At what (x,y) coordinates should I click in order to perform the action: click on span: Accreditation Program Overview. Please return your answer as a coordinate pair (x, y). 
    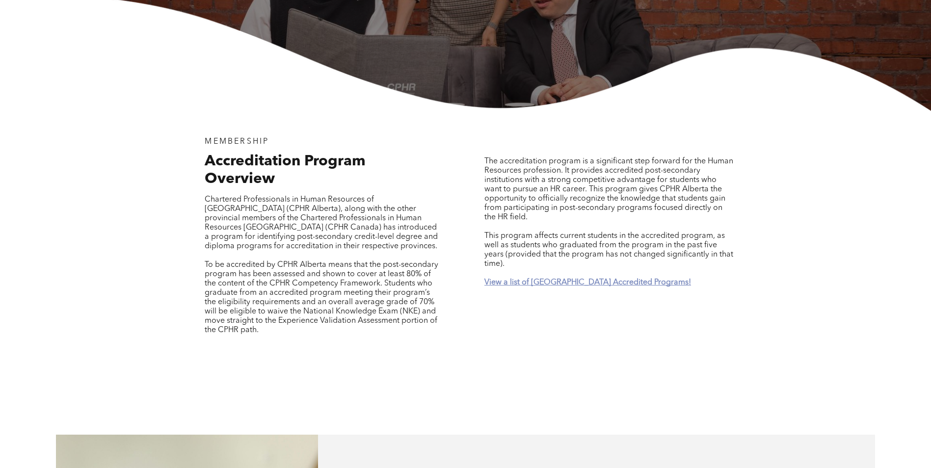
    Looking at the image, I should click on (285, 170).